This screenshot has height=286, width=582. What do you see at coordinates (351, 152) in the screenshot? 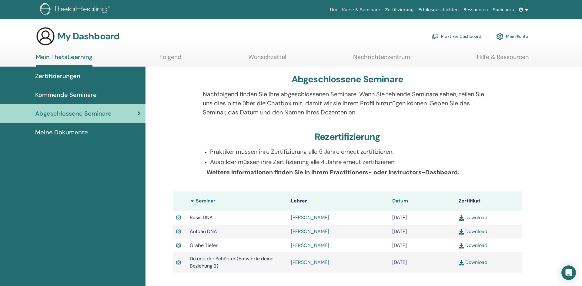
I see `p: Praktiker müssen ihre Zertifizierung alle 5 Jahre erneut zertifizieren.` at bounding box center [351, 152].